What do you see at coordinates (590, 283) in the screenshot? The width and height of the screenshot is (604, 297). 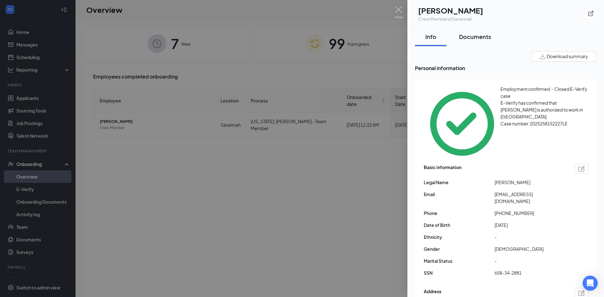 I see `div: Open Intercom Messenger` at bounding box center [590, 283].